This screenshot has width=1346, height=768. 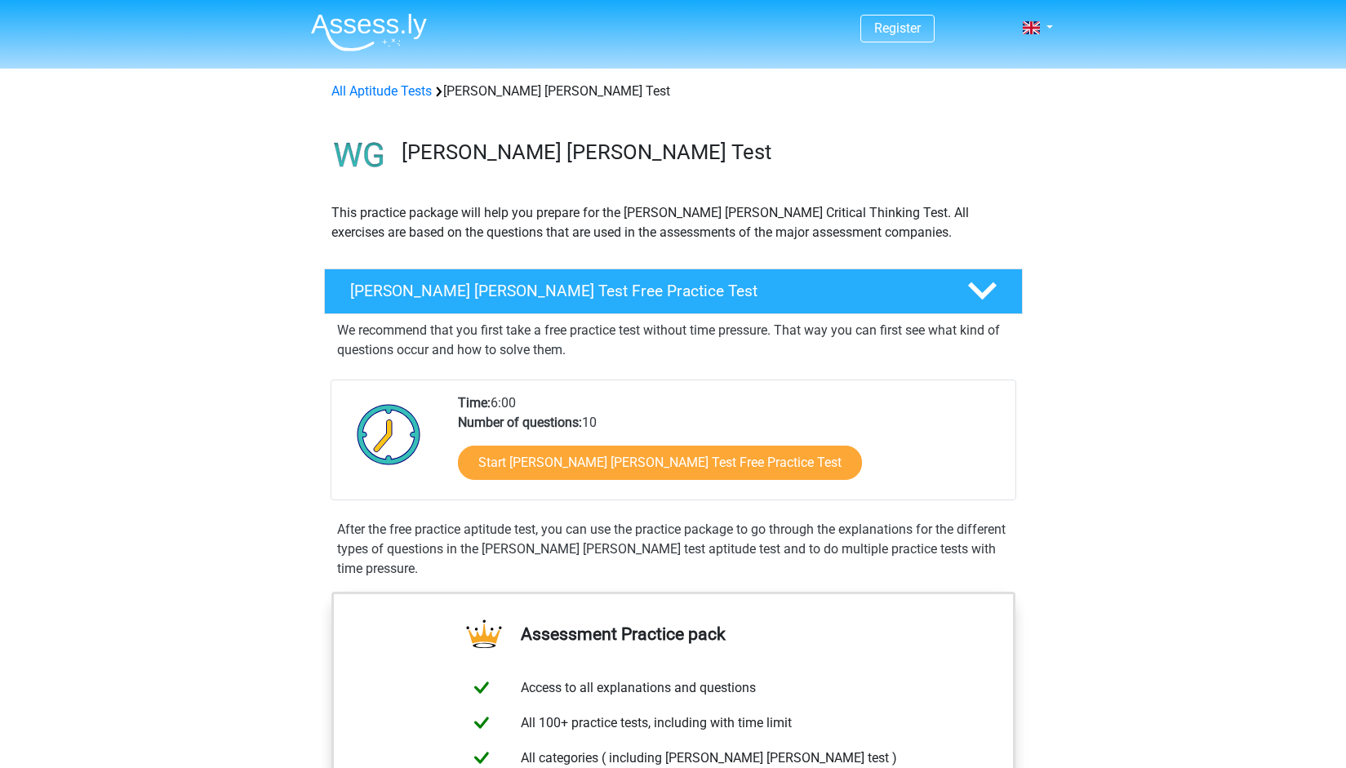 What do you see at coordinates (381, 91) in the screenshot?
I see `a: All Aptitude Tests` at bounding box center [381, 91].